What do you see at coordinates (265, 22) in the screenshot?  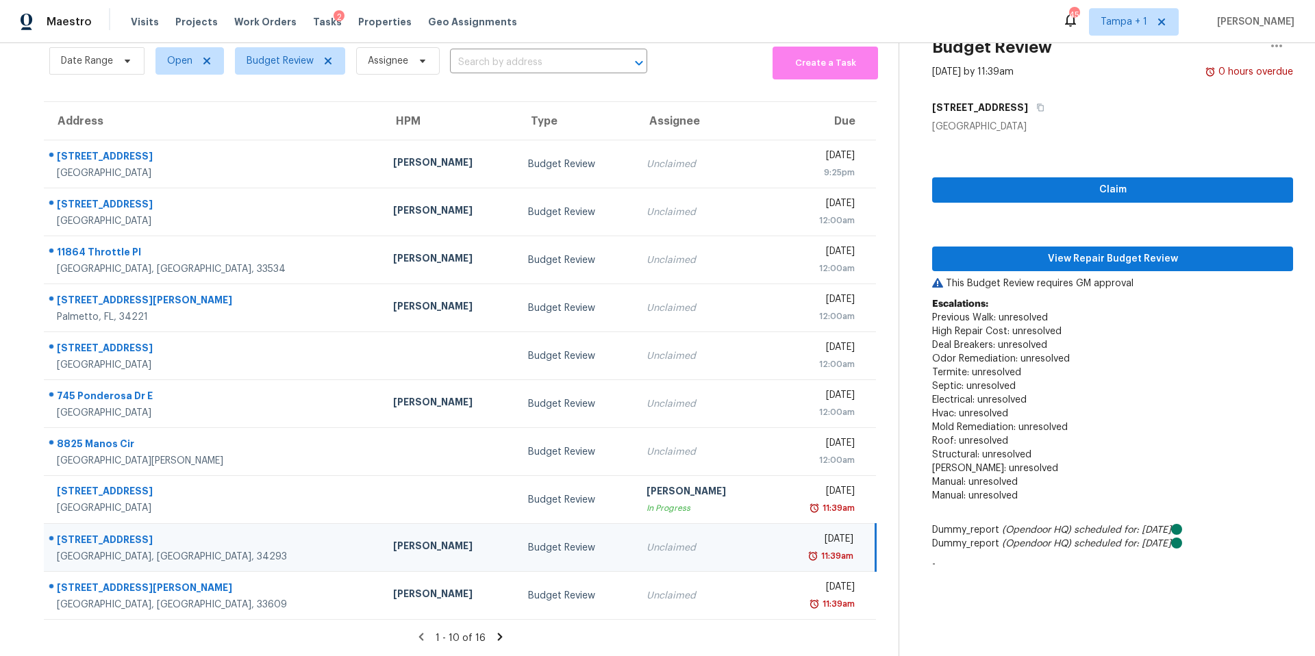 I see `span: Work Orders` at bounding box center [265, 22].